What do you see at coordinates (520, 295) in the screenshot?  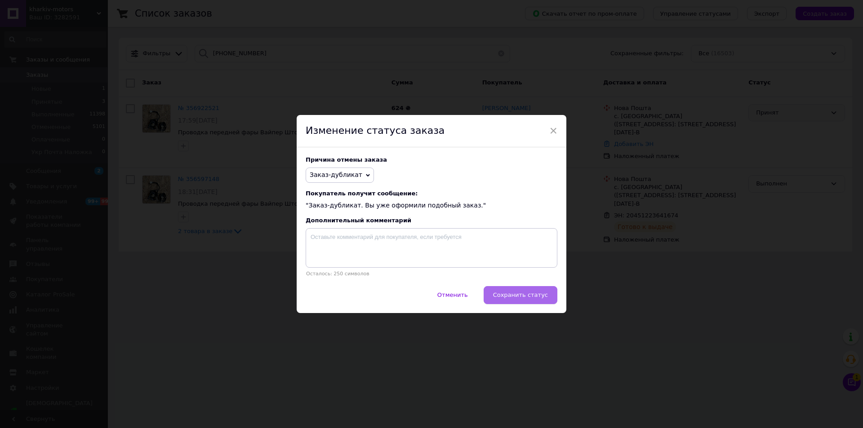 I see `span: Сохранить статус` at bounding box center [520, 295].